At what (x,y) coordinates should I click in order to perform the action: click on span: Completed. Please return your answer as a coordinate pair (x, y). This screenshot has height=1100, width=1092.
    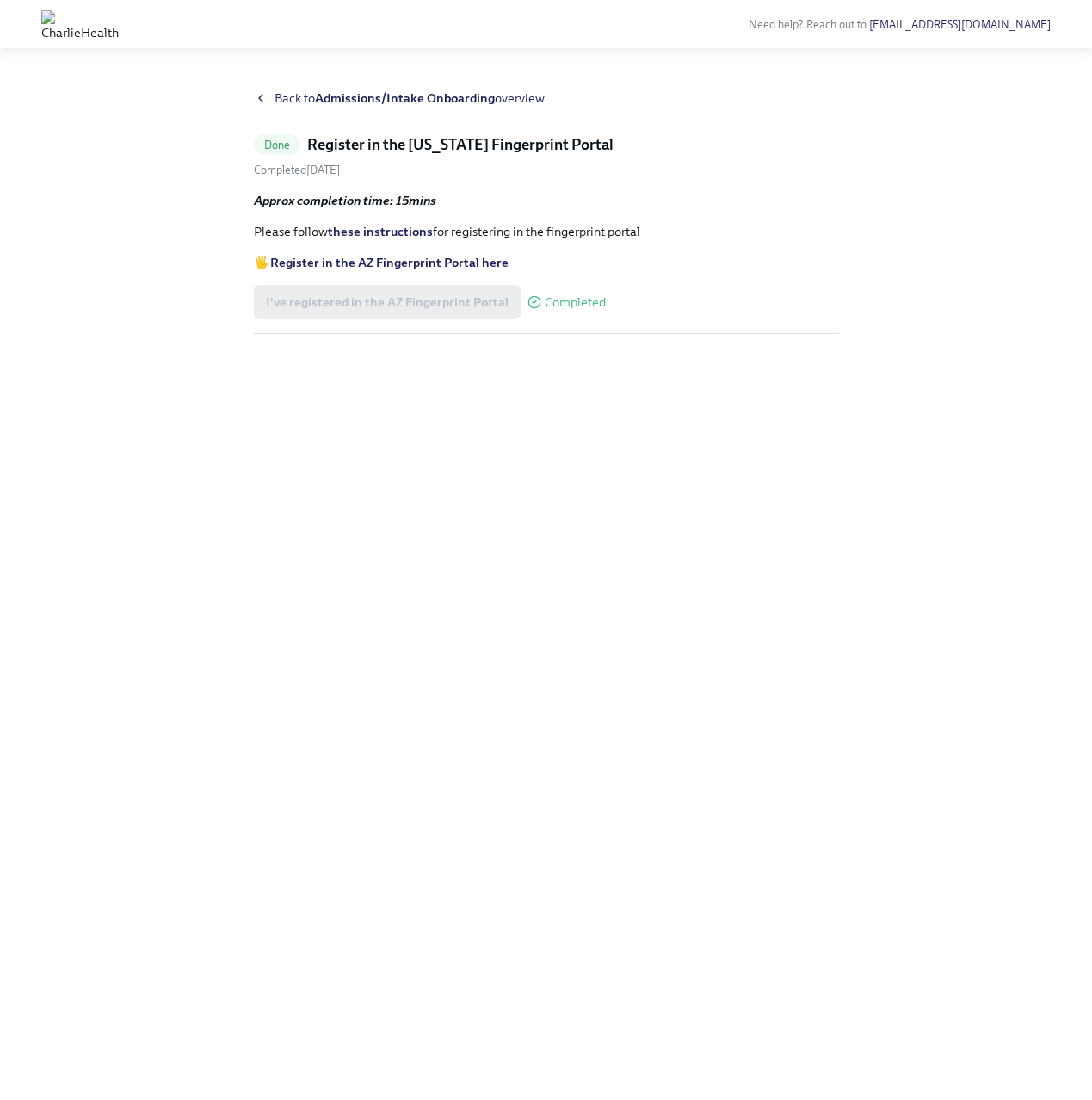
    Looking at the image, I should click on (574, 302).